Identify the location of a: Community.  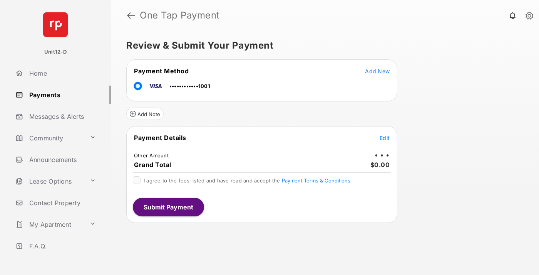
(49, 138).